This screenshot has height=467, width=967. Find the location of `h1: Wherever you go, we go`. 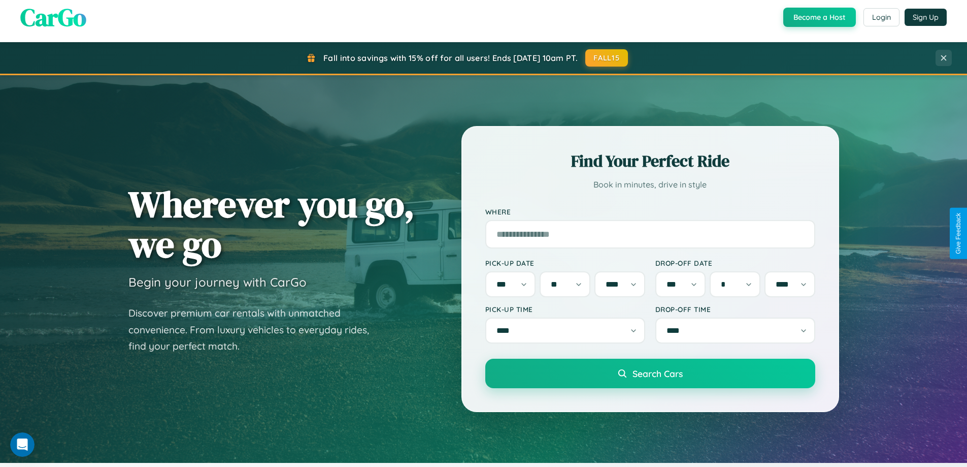

h1: Wherever you go, we go is located at coordinates (272, 224).